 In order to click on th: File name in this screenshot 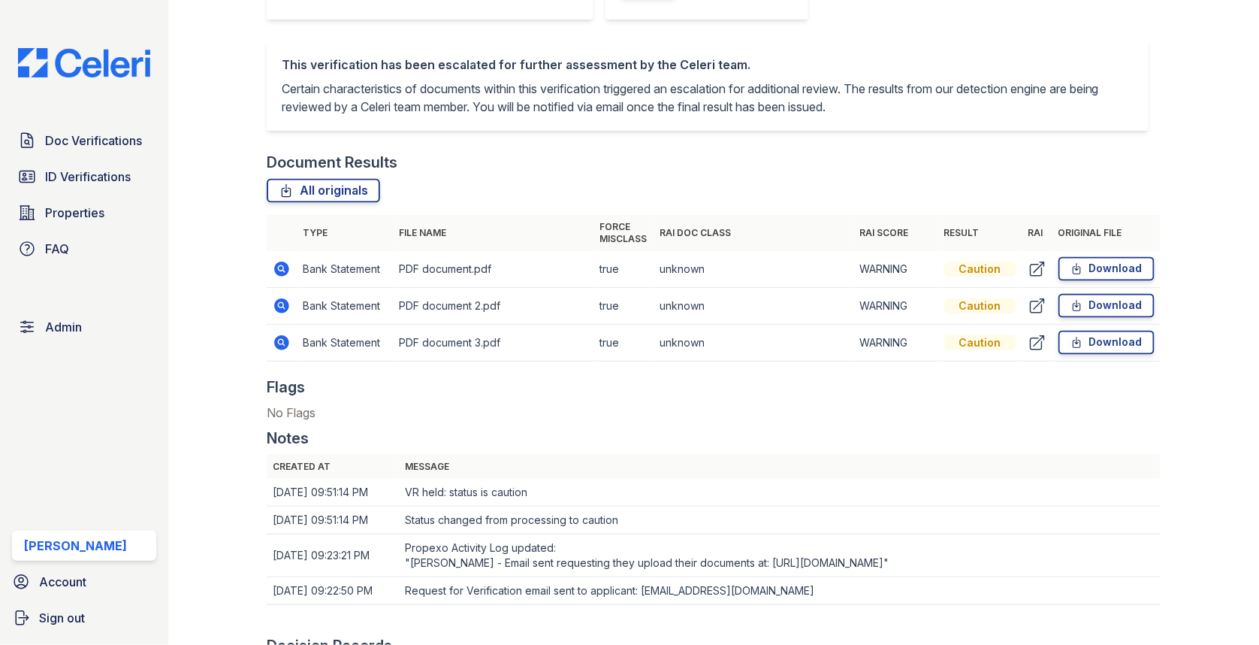, I will do `click(493, 233)`.